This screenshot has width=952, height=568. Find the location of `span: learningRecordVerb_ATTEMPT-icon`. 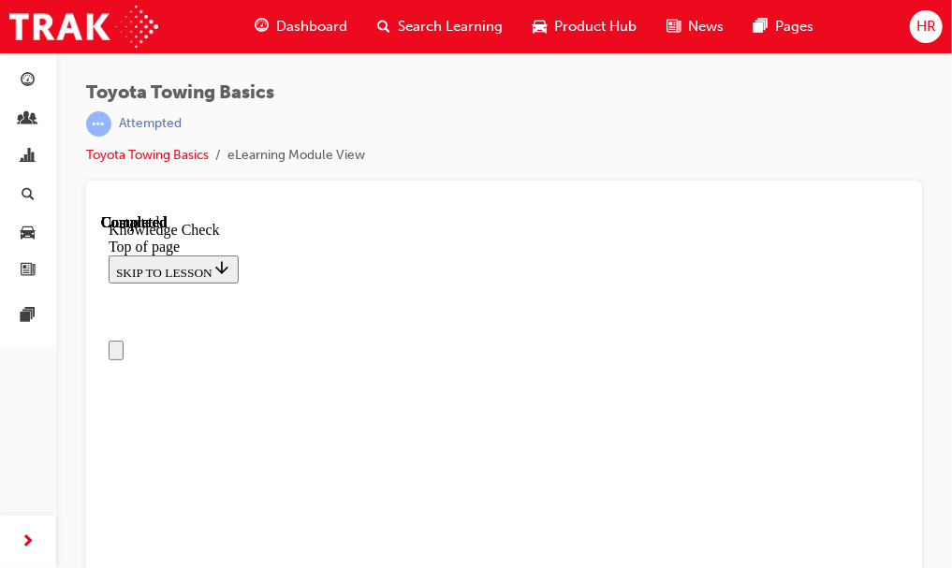

span: learningRecordVerb_ATTEMPT-icon is located at coordinates (98, 124).